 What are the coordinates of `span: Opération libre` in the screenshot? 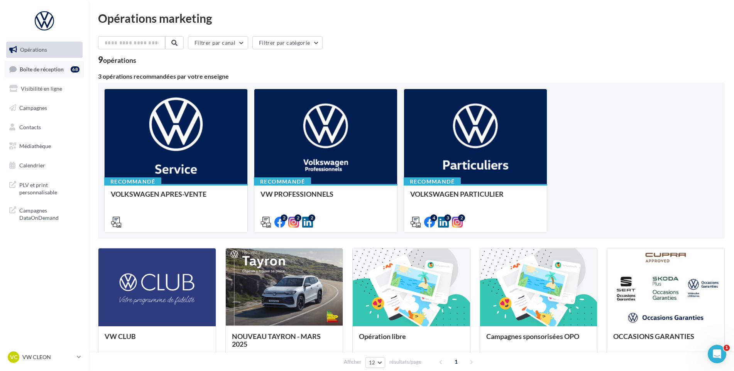 It's located at (382, 336).